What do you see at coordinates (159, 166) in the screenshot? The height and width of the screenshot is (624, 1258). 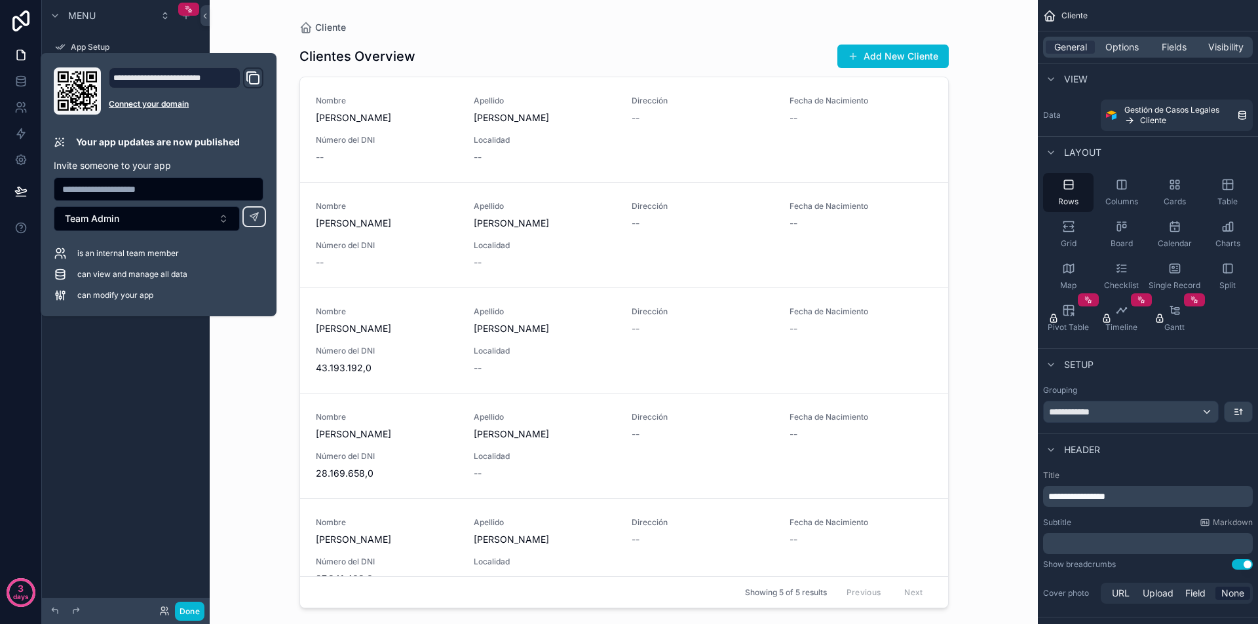 I see `p: Invite someone to your app` at bounding box center [159, 166].